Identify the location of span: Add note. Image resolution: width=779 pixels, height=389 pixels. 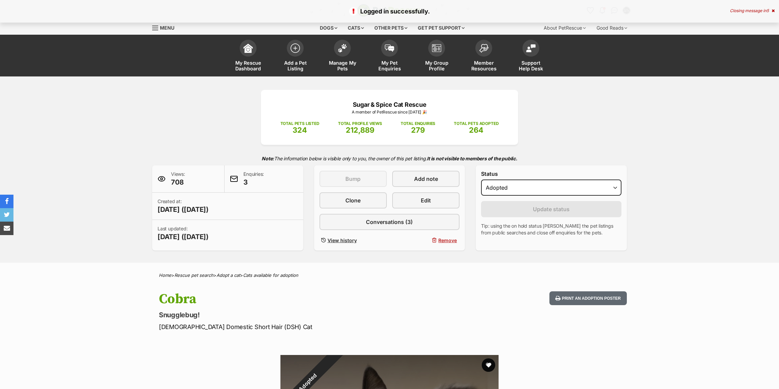
(426, 179).